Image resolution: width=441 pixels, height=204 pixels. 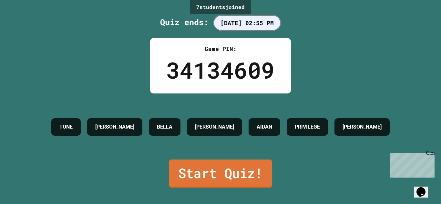 What do you see at coordinates (165, 127) in the screenshot?
I see `h4: BELLA` at bounding box center [165, 127].